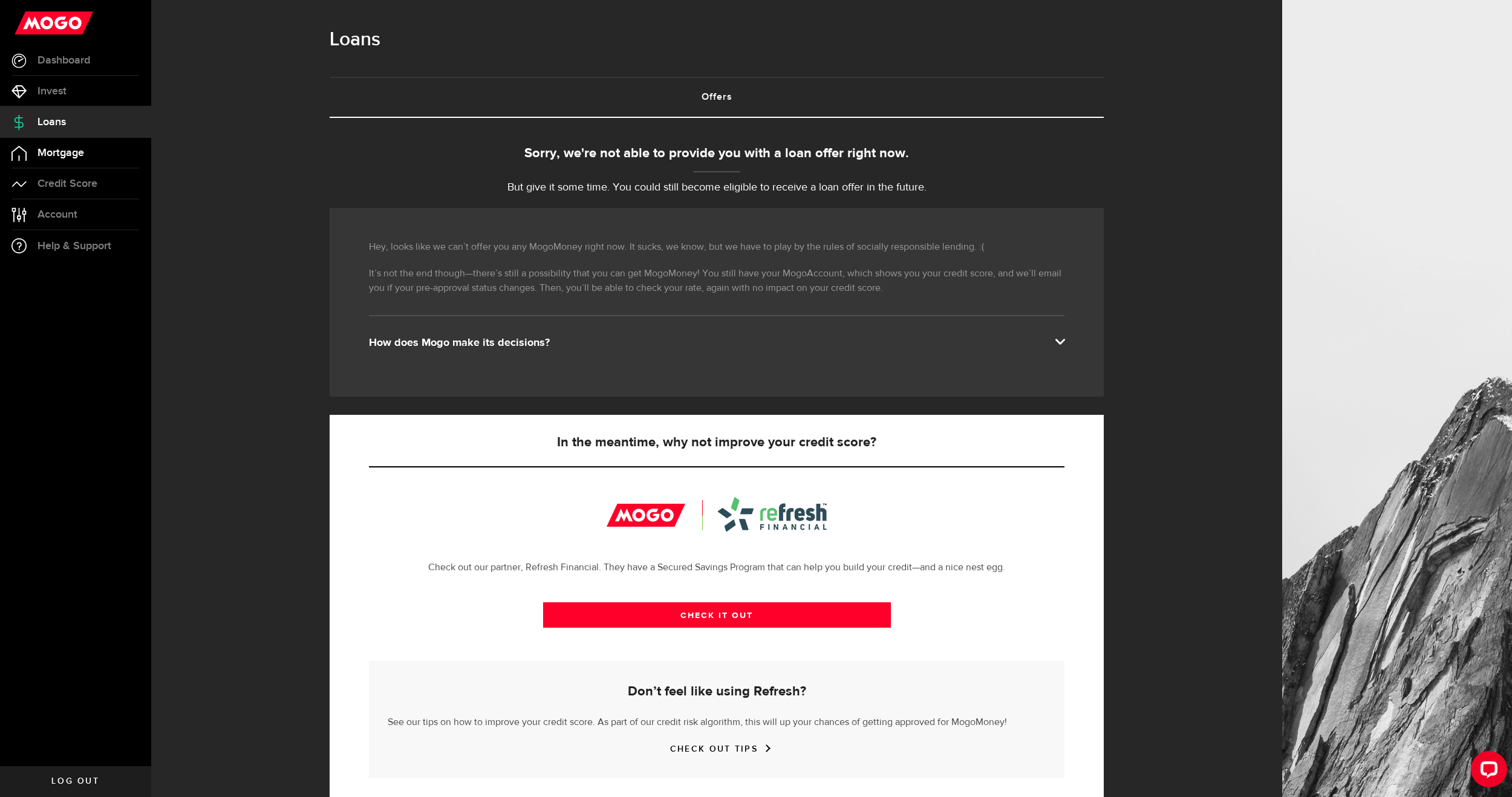 This screenshot has height=797, width=1512. I want to click on h5: Don’t feel like using Refresh?, so click(717, 692).